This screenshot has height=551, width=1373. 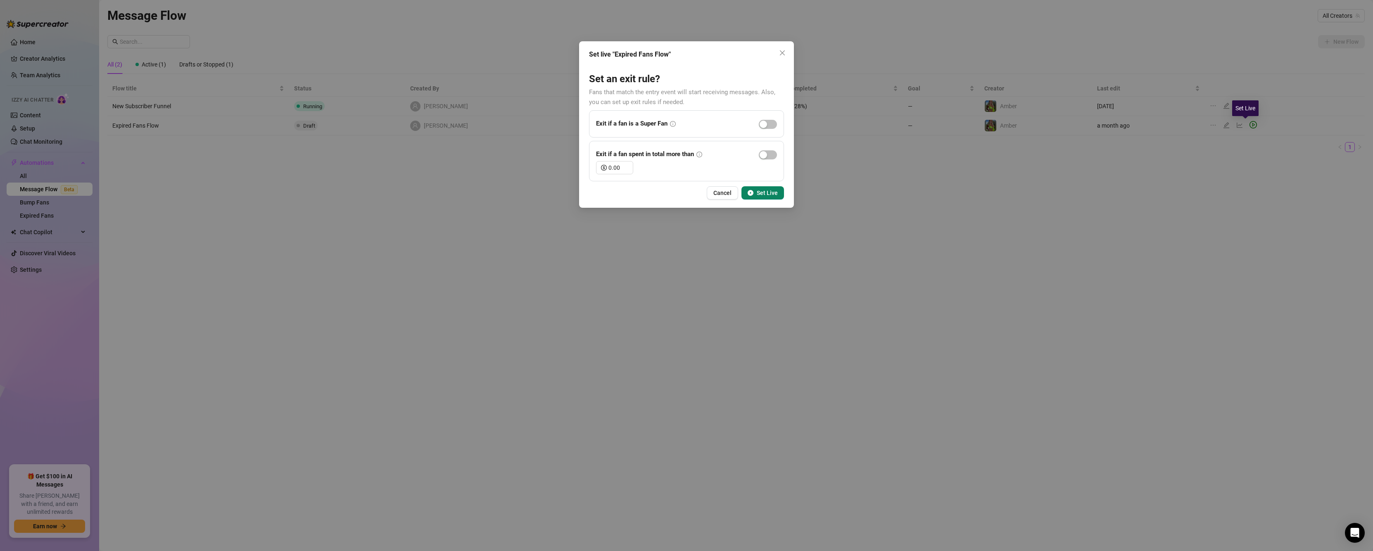 What do you see at coordinates (750, 193) in the screenshot?
I see `span: play-circle` at bounding box center [750, 193].